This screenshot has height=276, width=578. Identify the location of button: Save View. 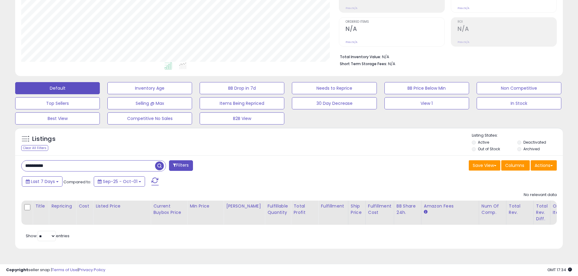
(484, 166).